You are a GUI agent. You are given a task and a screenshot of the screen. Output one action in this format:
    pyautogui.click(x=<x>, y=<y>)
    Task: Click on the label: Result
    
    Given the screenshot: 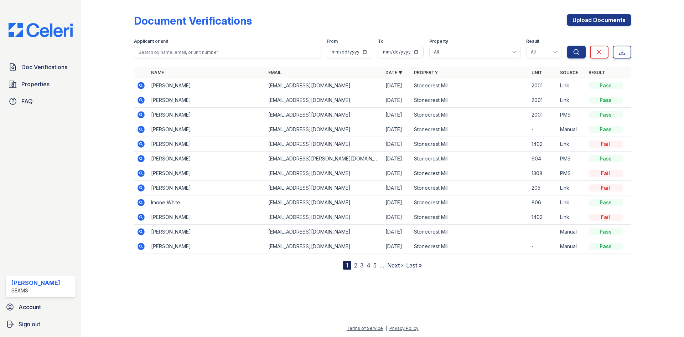 What is the action you would take?
    pyautogui.click(x=533, y=41)
    